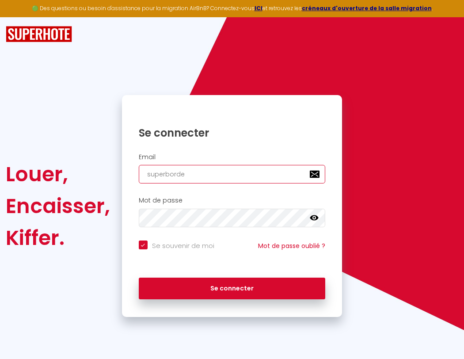 This screenshot has height=359, width=464. Describe the element at coordinates (232, 289) in the screenshot. I see `button: Se connecter` at that location.